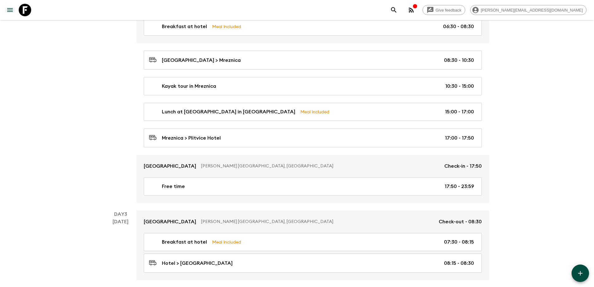 This screenshot has width=594, height=287. Describe the element at coordinates (189, 86) in the screenshot. I see `p: Kayak tour in Mreznica` at that location.